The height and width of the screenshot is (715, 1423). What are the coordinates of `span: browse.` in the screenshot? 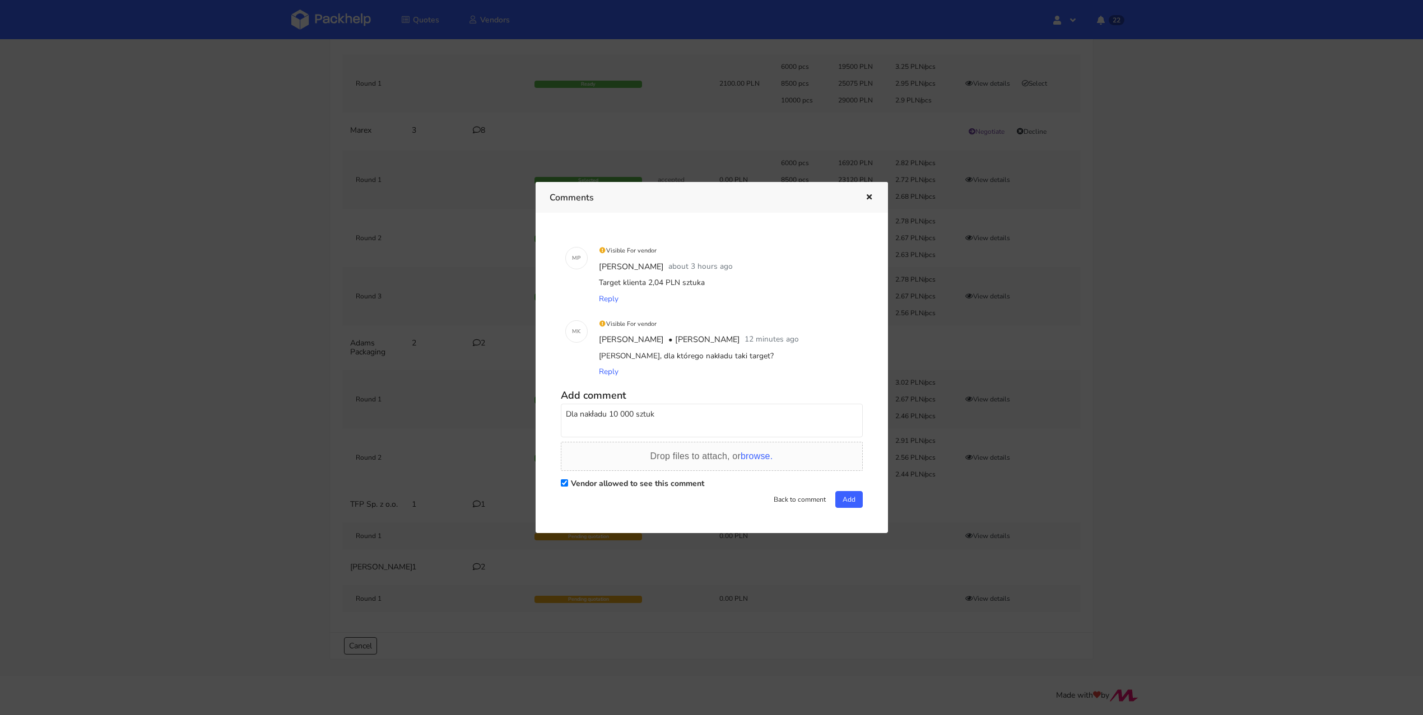 It's located at (756, 456).